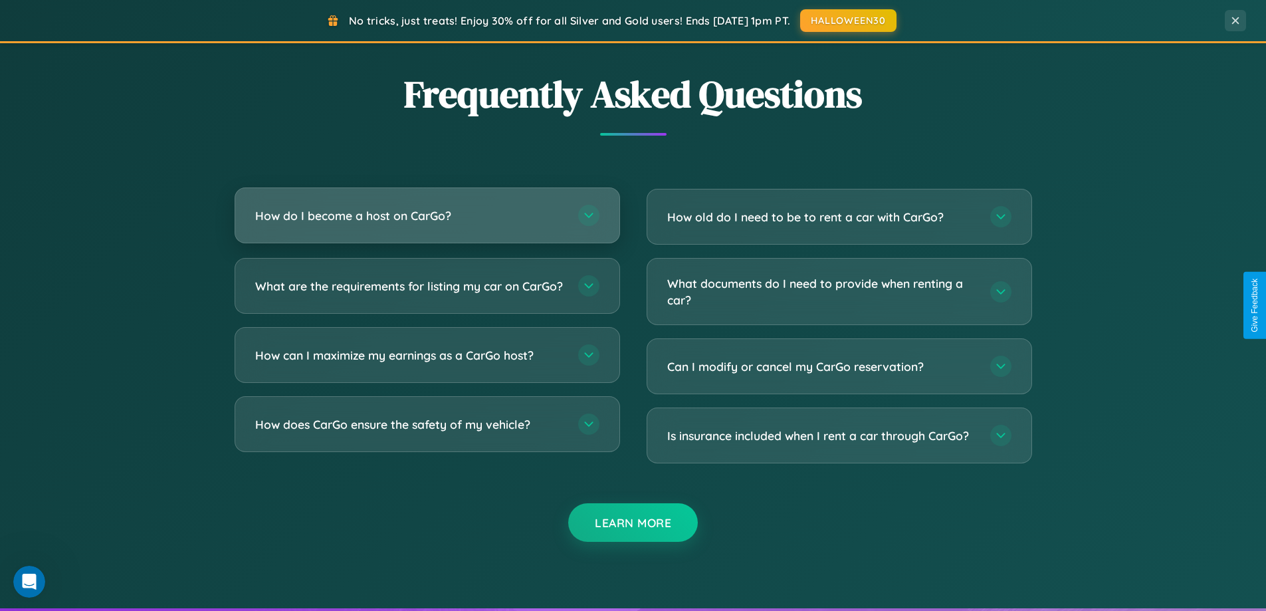 Image resolution: width=1266 pixels, height=611 pixels. What do you see at coordinates (822, 435) in the screenshot?
I see `h3: Is insurance included when I rent a car through CarGo?` at bounding box center [822, 435].